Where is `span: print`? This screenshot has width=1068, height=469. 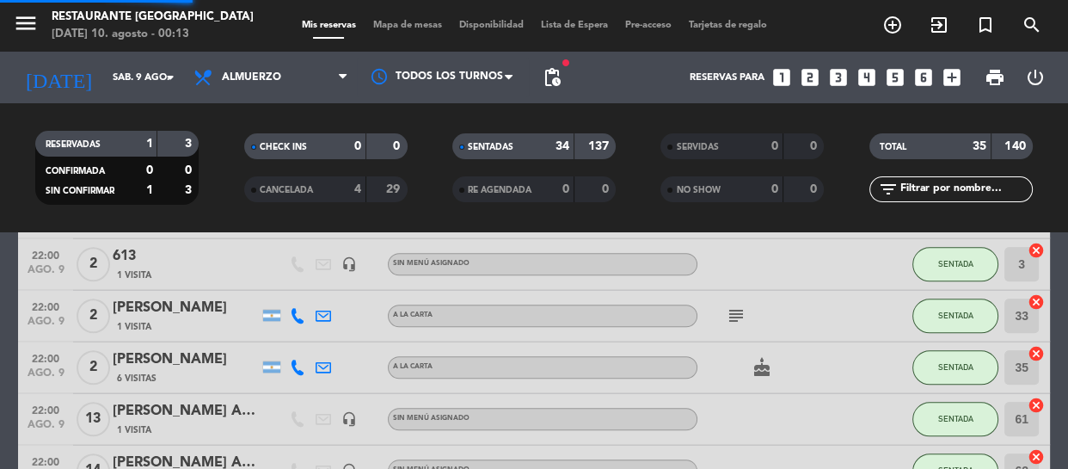 span: print is located at coordinates (995, 77).